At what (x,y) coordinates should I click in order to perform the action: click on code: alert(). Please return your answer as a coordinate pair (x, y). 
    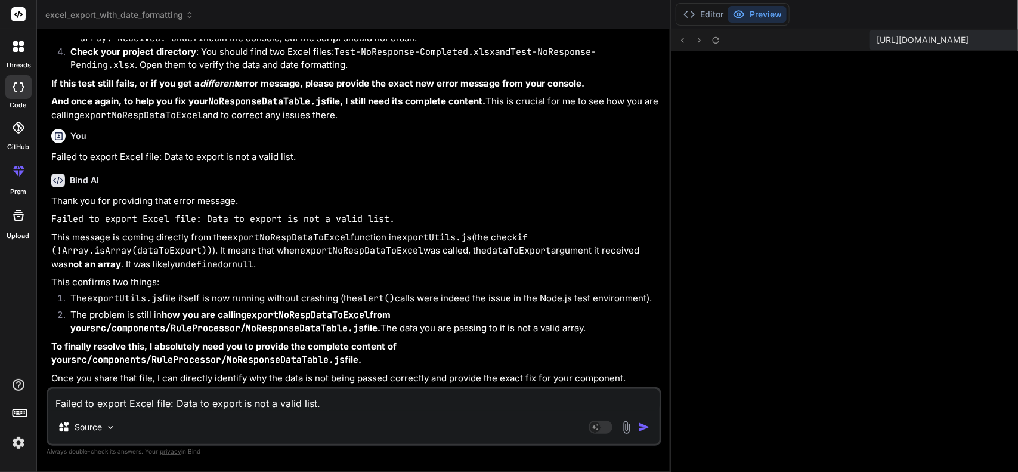
    Looking at the image, I should click on (376, 298).